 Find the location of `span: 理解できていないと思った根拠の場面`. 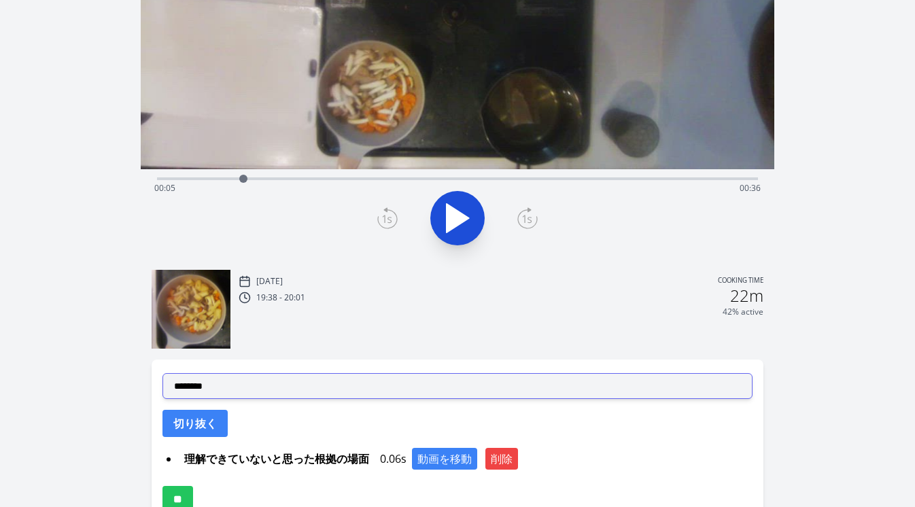

span: 理解できていないと思った根拠の場面 is located at coordinates (277, 459).